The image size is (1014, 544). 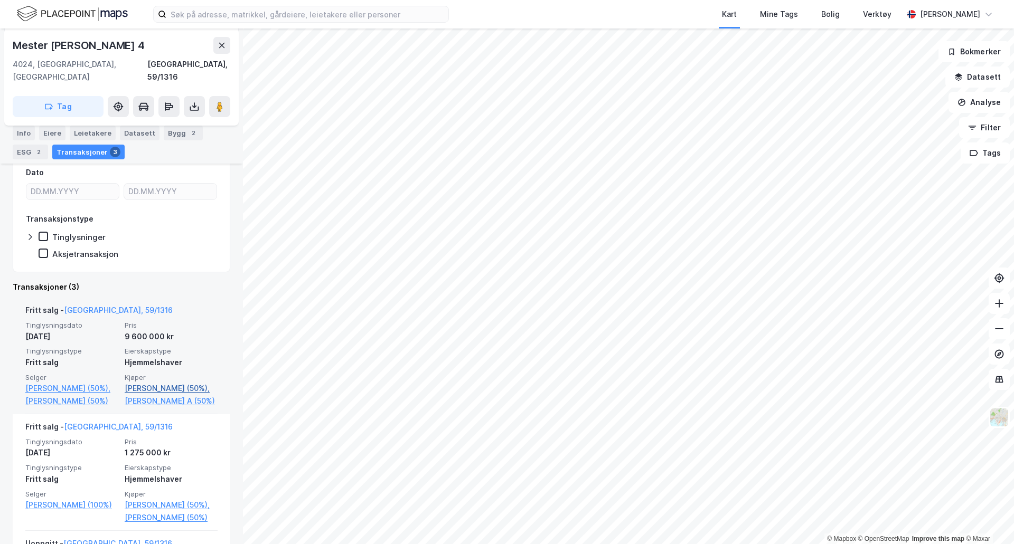 What do you see at coordinates (88, 152) in the screenshot?
I see `div: Transaksjoner` at bounding box center [88, 152].